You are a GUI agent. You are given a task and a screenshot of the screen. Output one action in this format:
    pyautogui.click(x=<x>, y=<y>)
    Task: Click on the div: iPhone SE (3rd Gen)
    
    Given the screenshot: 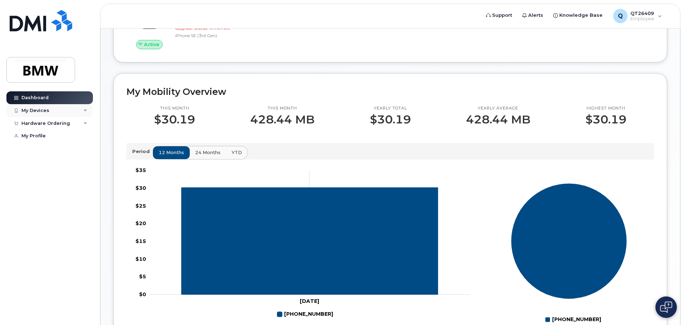 What is the action you would take?
    pyautogui.click(x=212, y=35)
    